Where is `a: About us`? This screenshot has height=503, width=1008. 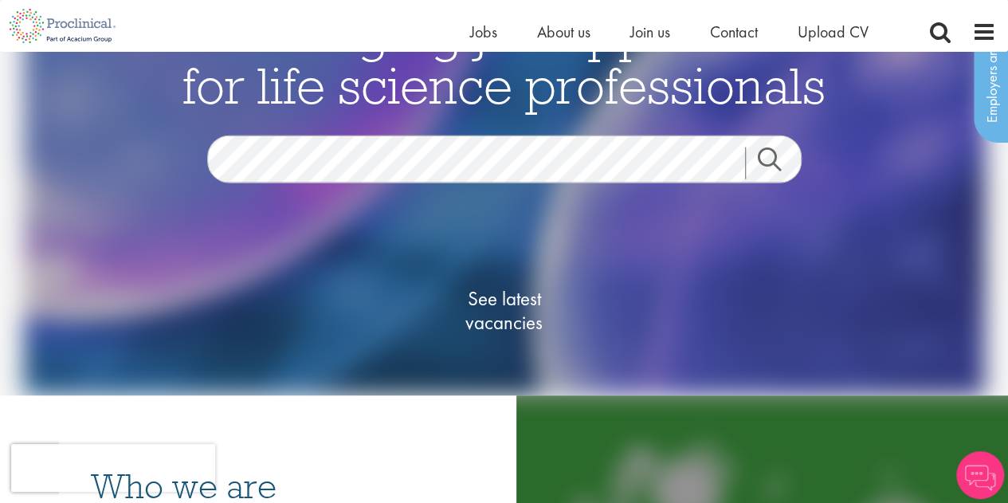 a: About us is located at coordinates (563, 32).